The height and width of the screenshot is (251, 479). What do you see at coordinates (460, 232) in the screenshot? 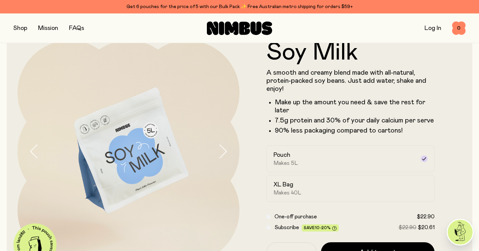
I see `img: agent` at bounding box center [460, 232].